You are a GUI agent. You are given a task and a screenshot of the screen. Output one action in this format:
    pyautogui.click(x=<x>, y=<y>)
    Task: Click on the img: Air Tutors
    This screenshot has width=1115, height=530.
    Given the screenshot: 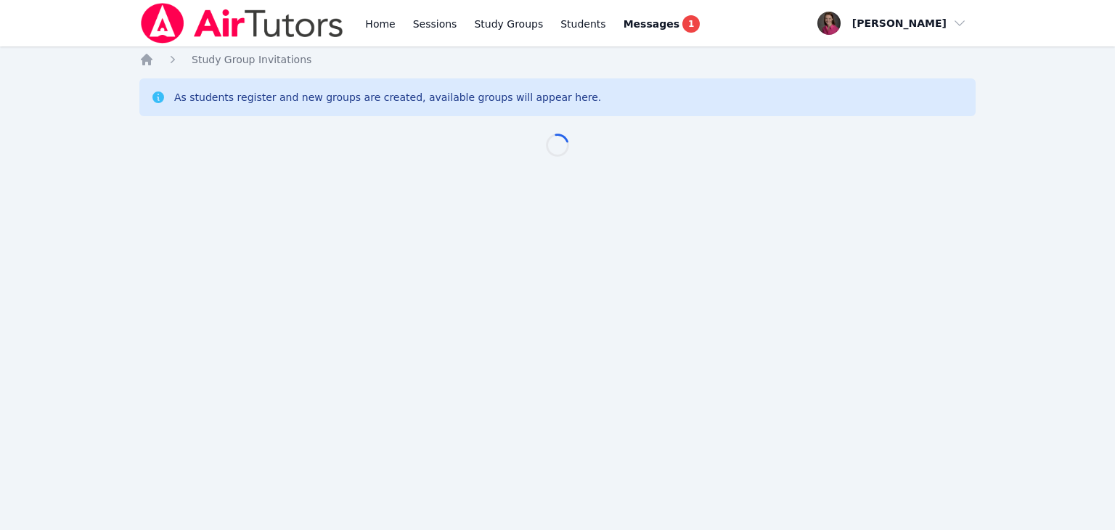 What is the action you would take?
    pyautogui.click(x=242, y=23)
    